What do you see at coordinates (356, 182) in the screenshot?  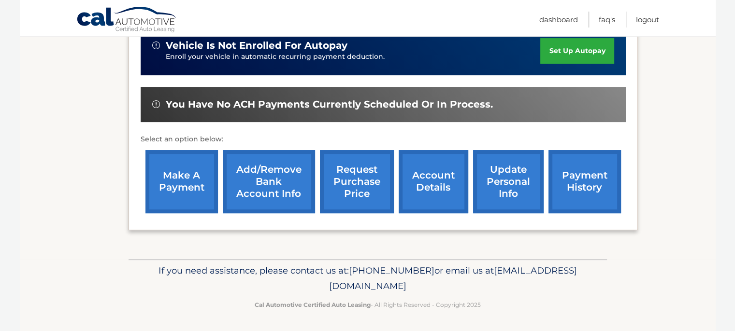 I see `a: request purchase price` at bounding box center [356, 182].